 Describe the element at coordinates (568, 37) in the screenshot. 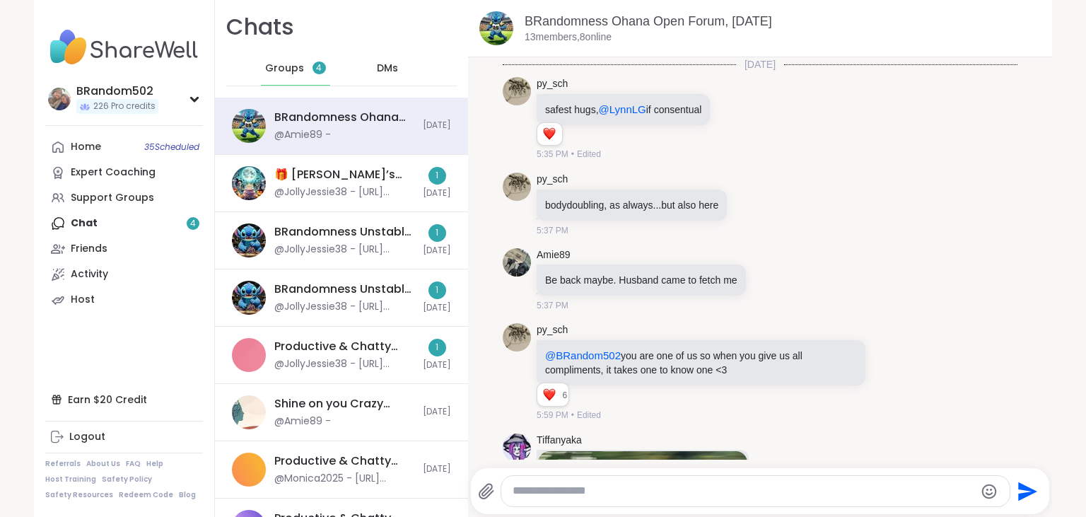

I see `p: 13 members, 8 online` at that location.